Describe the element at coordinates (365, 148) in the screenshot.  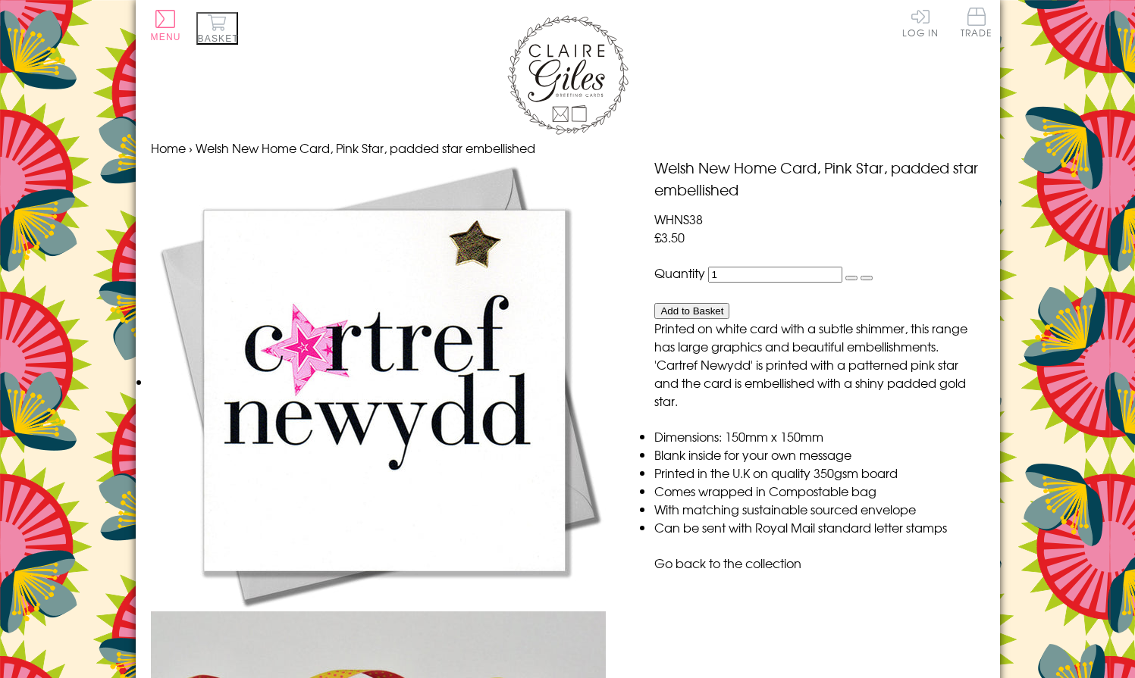
I see `span: Welsh New Home Card, Pink Star, padded star embellished` at that location.